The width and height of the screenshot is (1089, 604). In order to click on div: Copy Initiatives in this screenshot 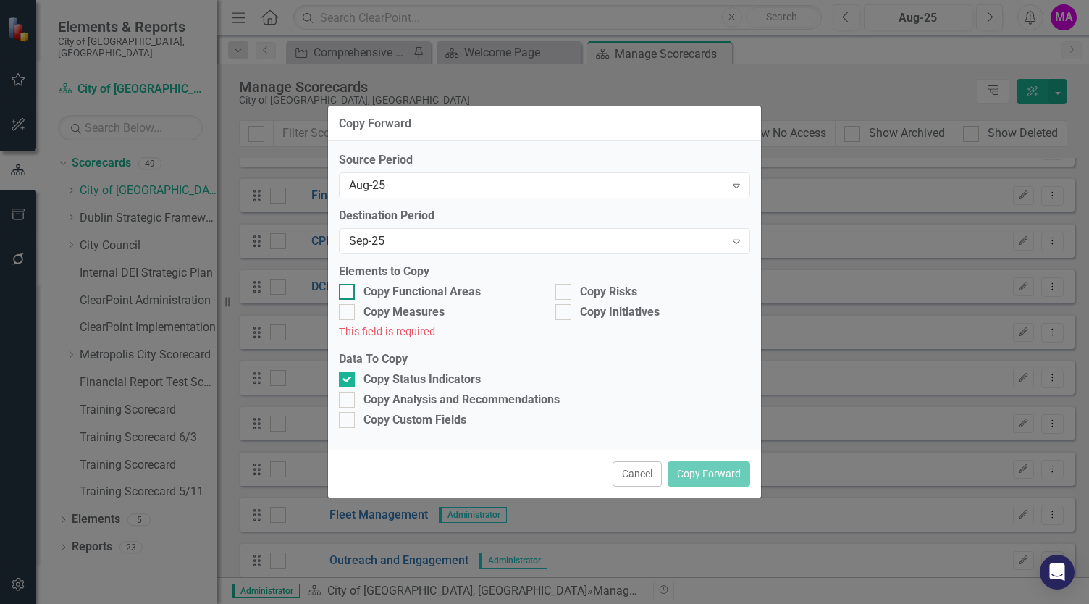, I will do `click(620, 312)`.